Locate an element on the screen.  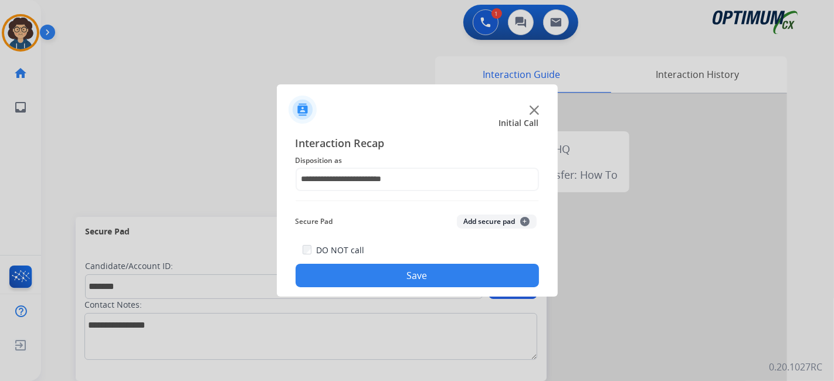
p: 0.20.1027RC is located at coordinates (795, 367).